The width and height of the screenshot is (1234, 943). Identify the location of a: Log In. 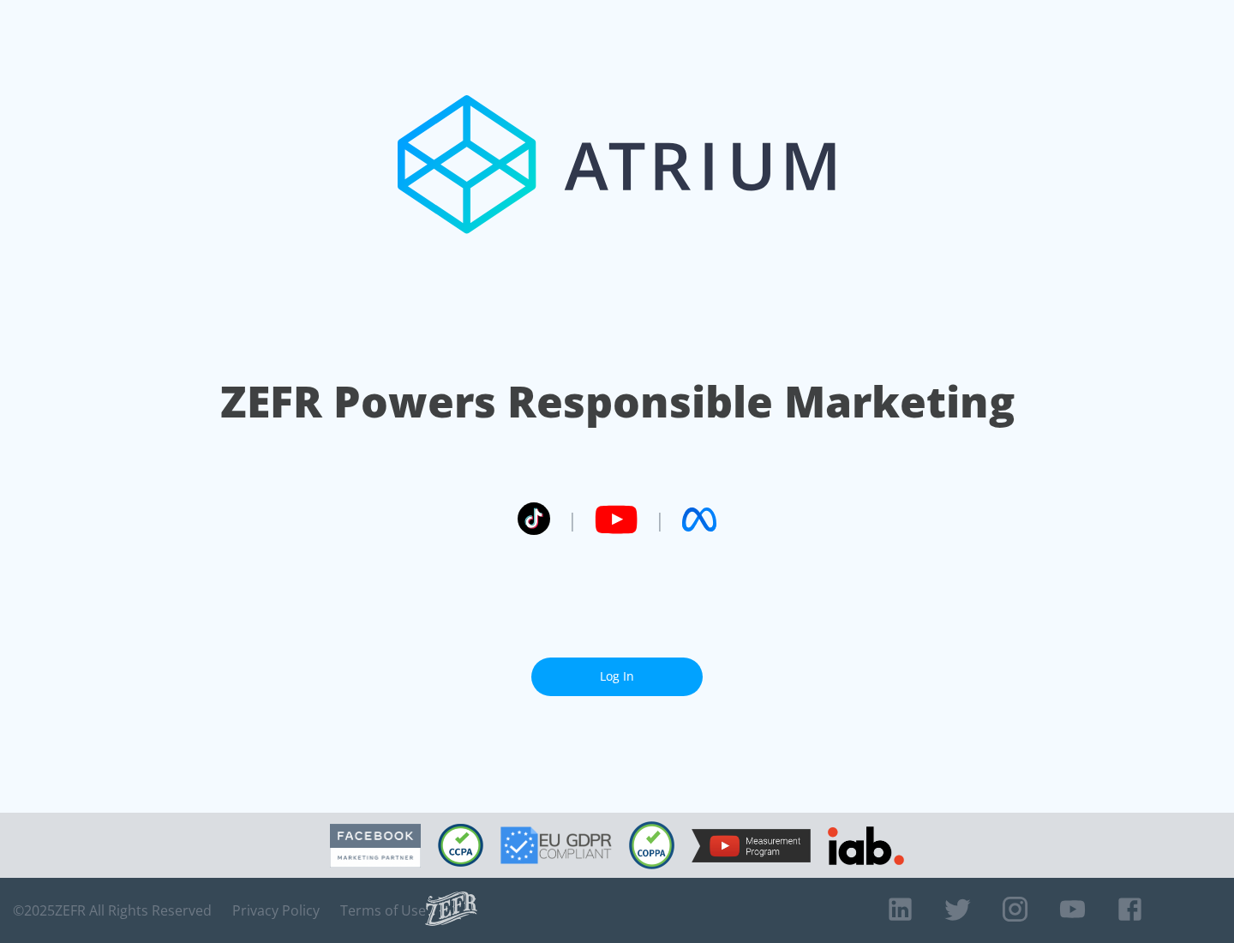
(617, 676).